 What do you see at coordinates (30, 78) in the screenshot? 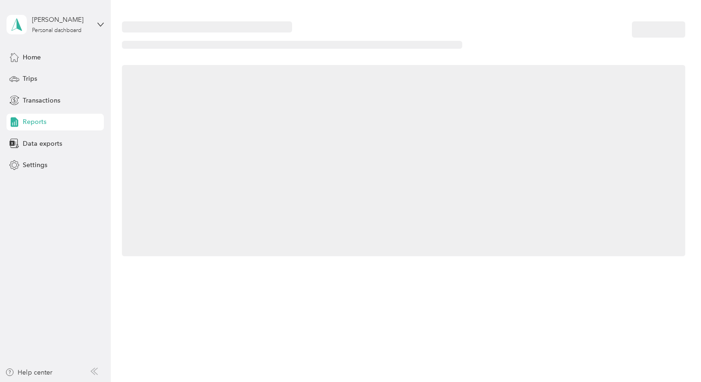
I see `span: Trips` at bounding box center [30, 78].